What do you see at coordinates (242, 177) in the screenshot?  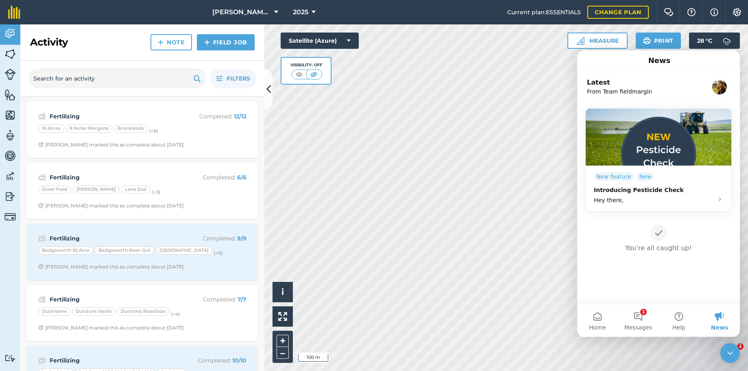 I see `strong: 6 / 6` at bounding box center [242, 177].